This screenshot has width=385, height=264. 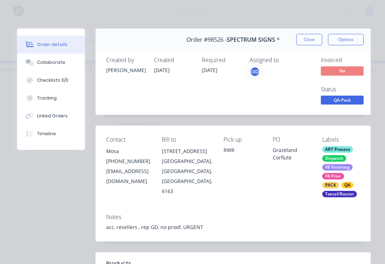 I want to click on div: Bill to, so click(x=187, y=140).